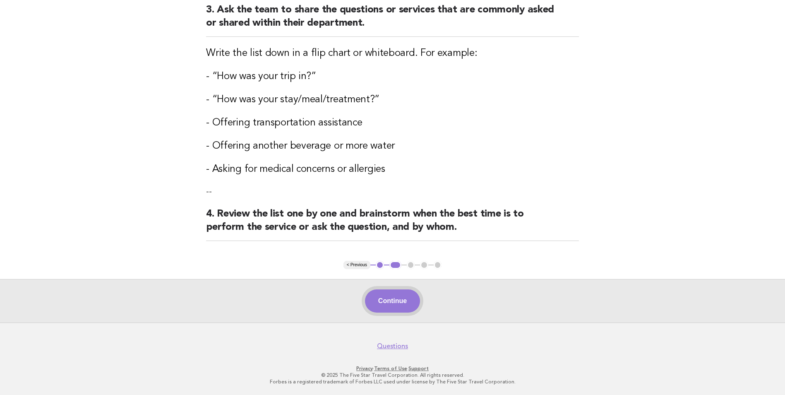 The width and height of the screenshot is (785, 395). What do you see at coordinates (392, 301) in the screenshot?
I see `button: Continue` at bounding box center [392, 301].